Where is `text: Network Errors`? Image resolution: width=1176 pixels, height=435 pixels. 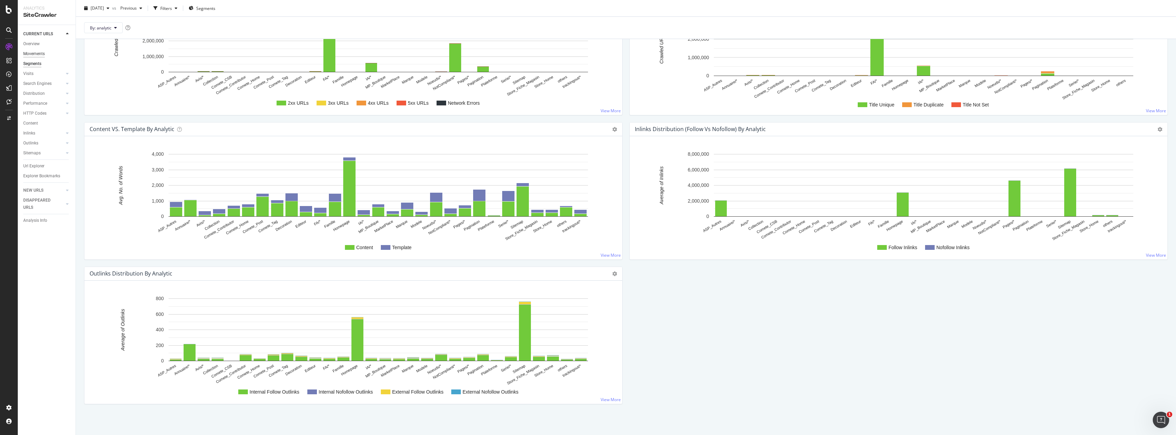 text: Network Errors is located at coordinates (464, 103).